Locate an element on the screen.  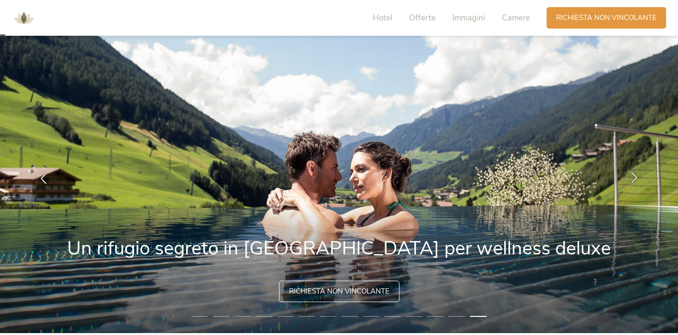
a: AMONTI & LUNARIS Wellnessresort is located at coordinates (24, 18).